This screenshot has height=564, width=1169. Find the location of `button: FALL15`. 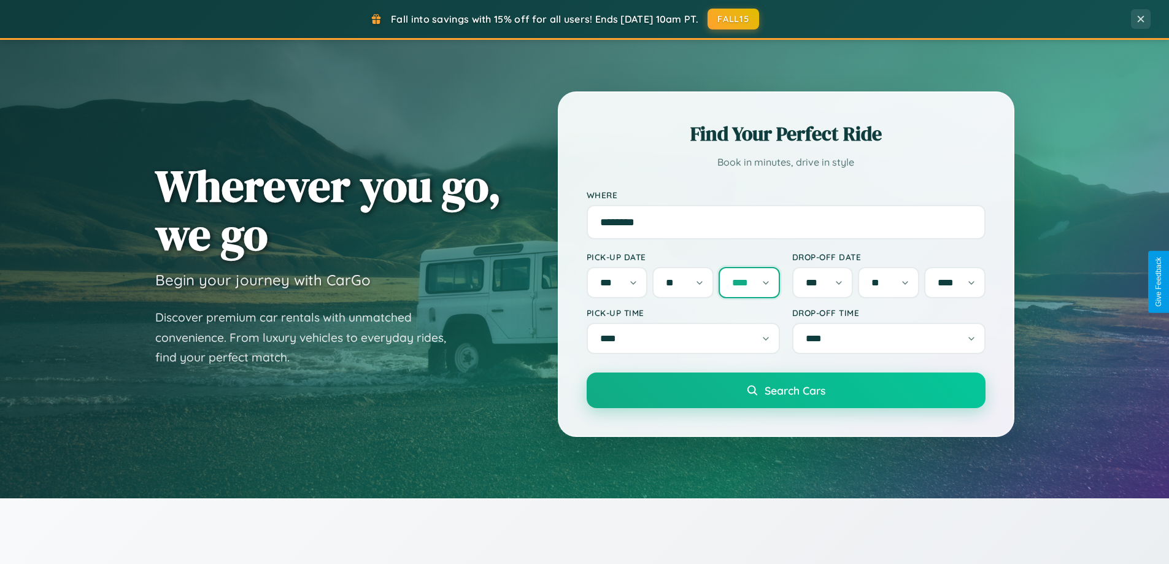

button: FALL15 is located at coordinates (733, 19).